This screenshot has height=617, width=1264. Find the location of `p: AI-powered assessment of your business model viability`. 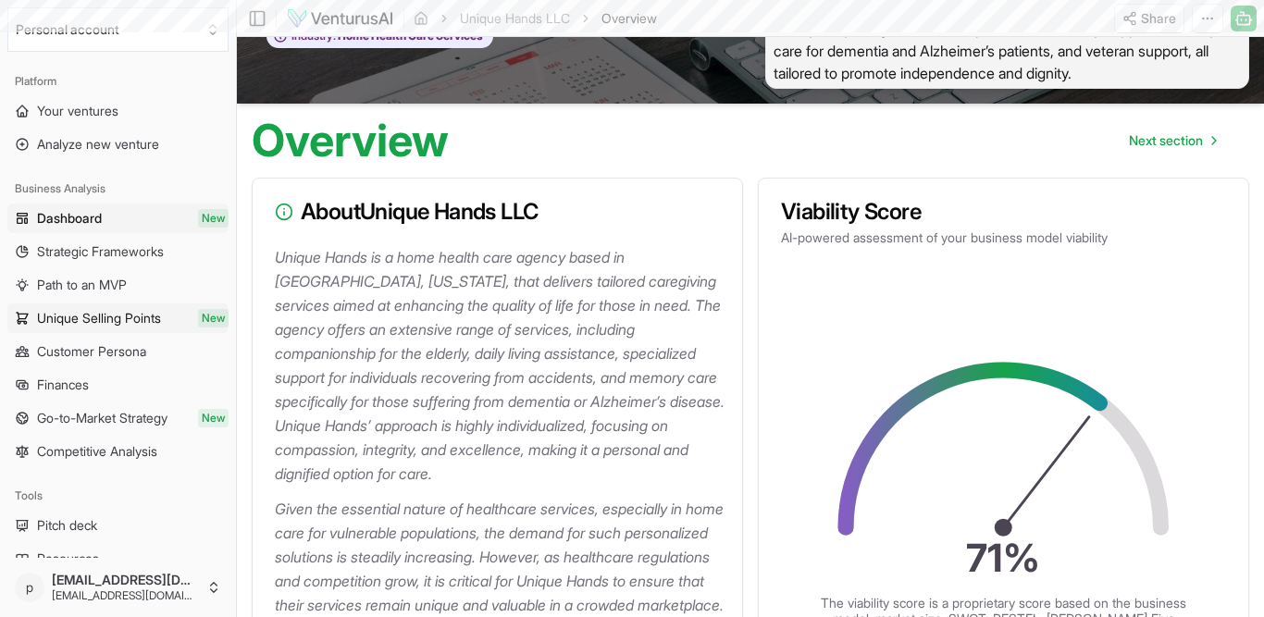

p: AI-powered assessment of your business model viability is located at coordinates (1003, 238).